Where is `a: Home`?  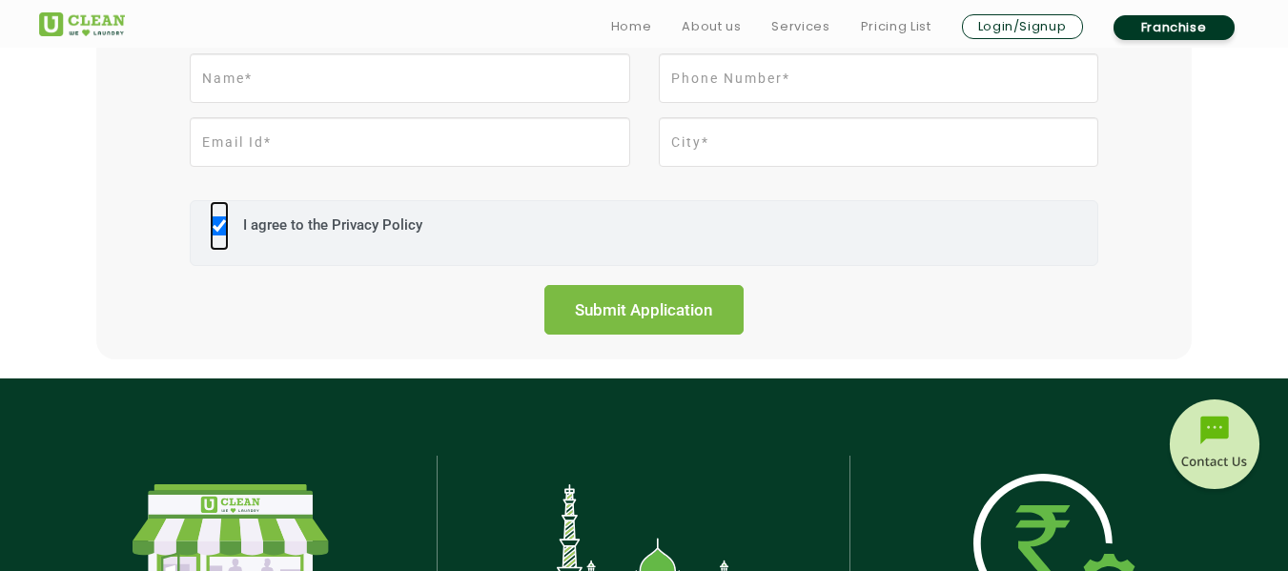
a: Home is located at coordinates (631, 27).